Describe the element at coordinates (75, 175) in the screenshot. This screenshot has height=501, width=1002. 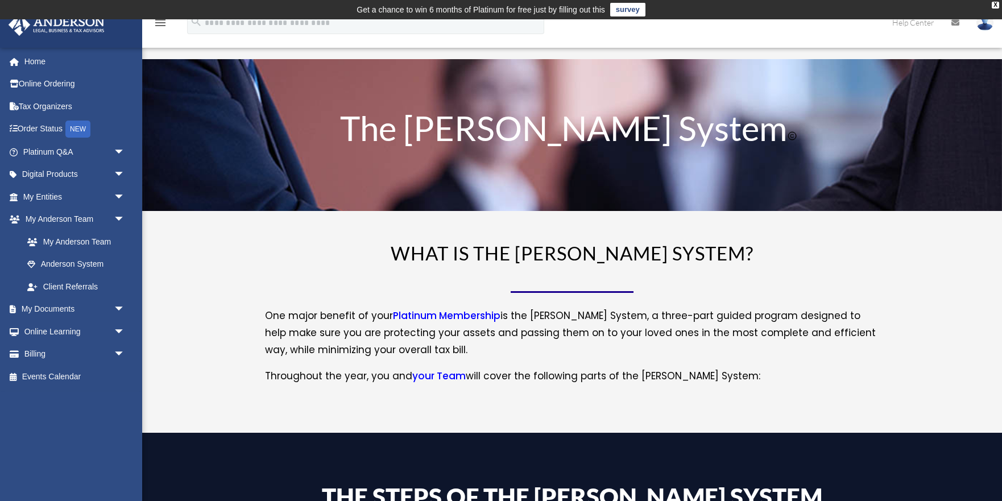
I see `a: Digital Productsarrow_drop_down` at that location.